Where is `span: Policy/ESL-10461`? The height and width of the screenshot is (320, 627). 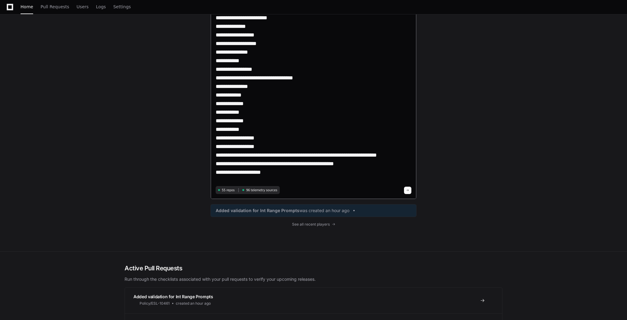 span: Policy/ESL-10461 is located at coordinates (155, 304).